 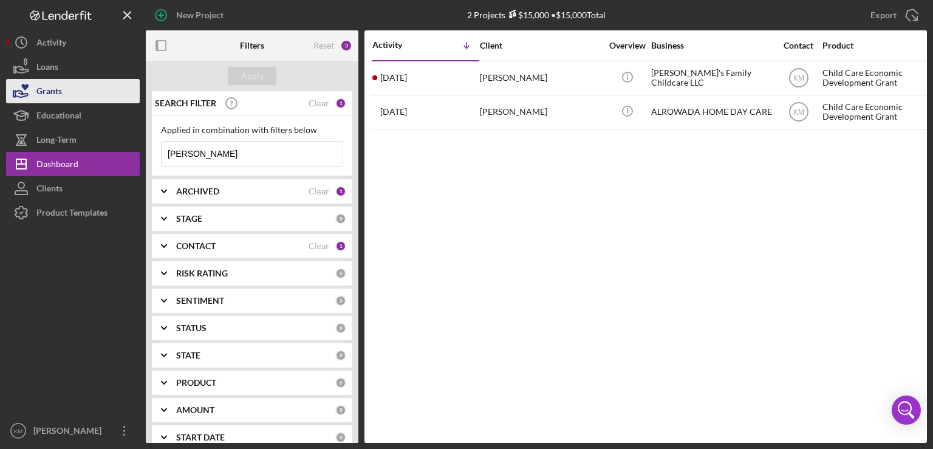 I want to click on b: RISK RATING, so click(x=202, y=273).